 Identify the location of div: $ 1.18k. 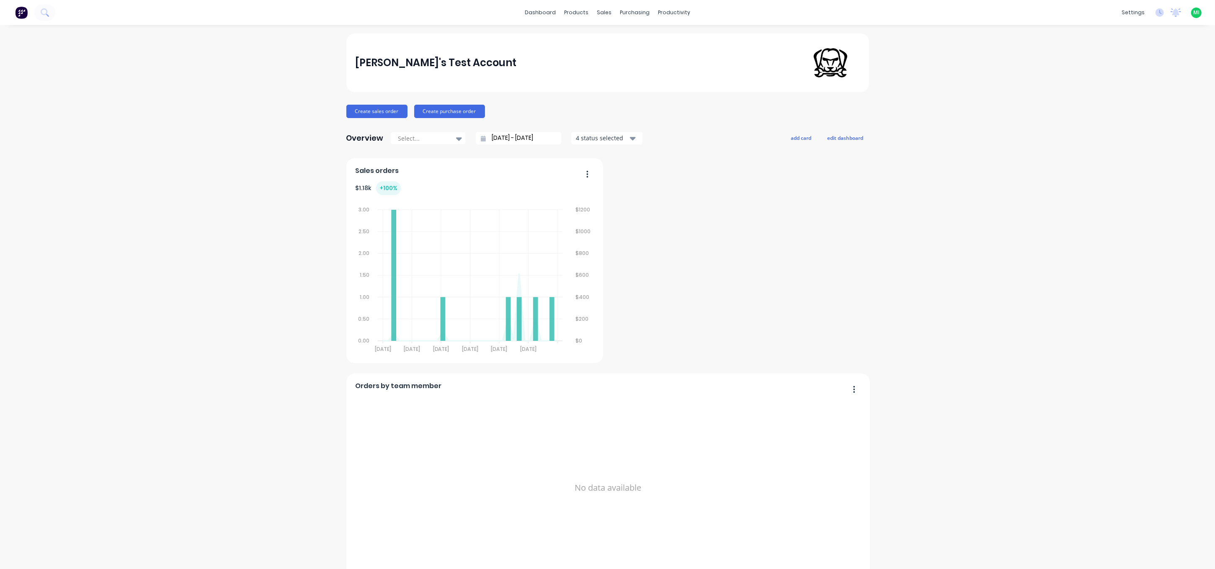
(378, 188).